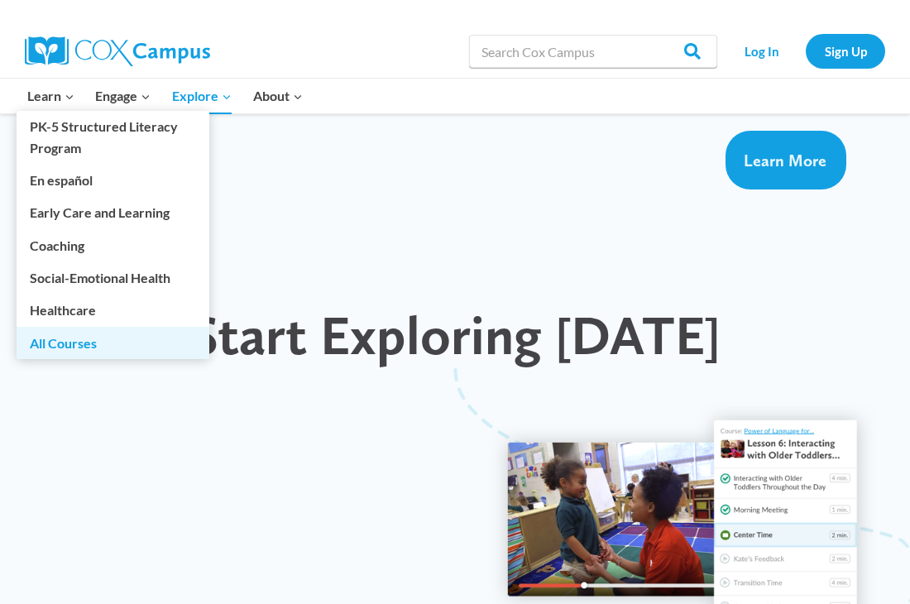 This screenshot has width=910, height=604. Describe the element at coordinates (113, 137) in the screenshot. I see `a: PK-5 Structured Literacy Program` at that location.